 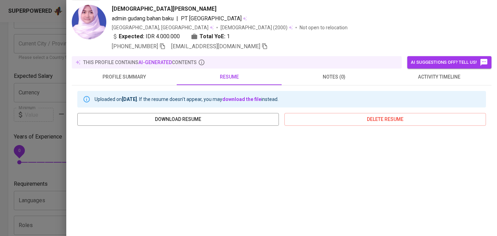 What do you see at coordinates (449, 62) in the screenshot?
I see `span: AI suggestions off? Tell us!` at bounding box center [449, 62].